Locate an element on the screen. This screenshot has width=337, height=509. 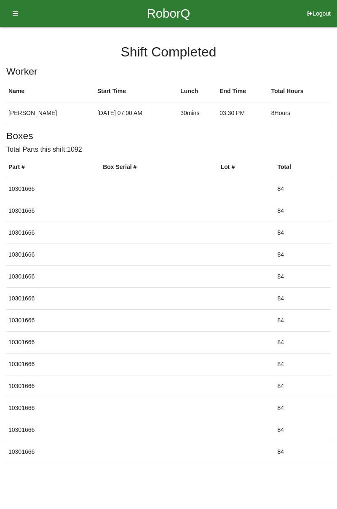
h4: Shift Completed is located at coordinates (168, 52).